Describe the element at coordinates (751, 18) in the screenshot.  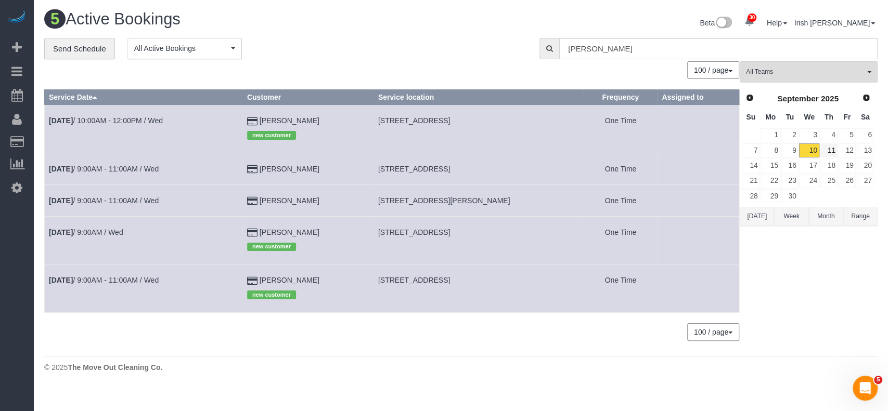
I see `span: 30` at that location.